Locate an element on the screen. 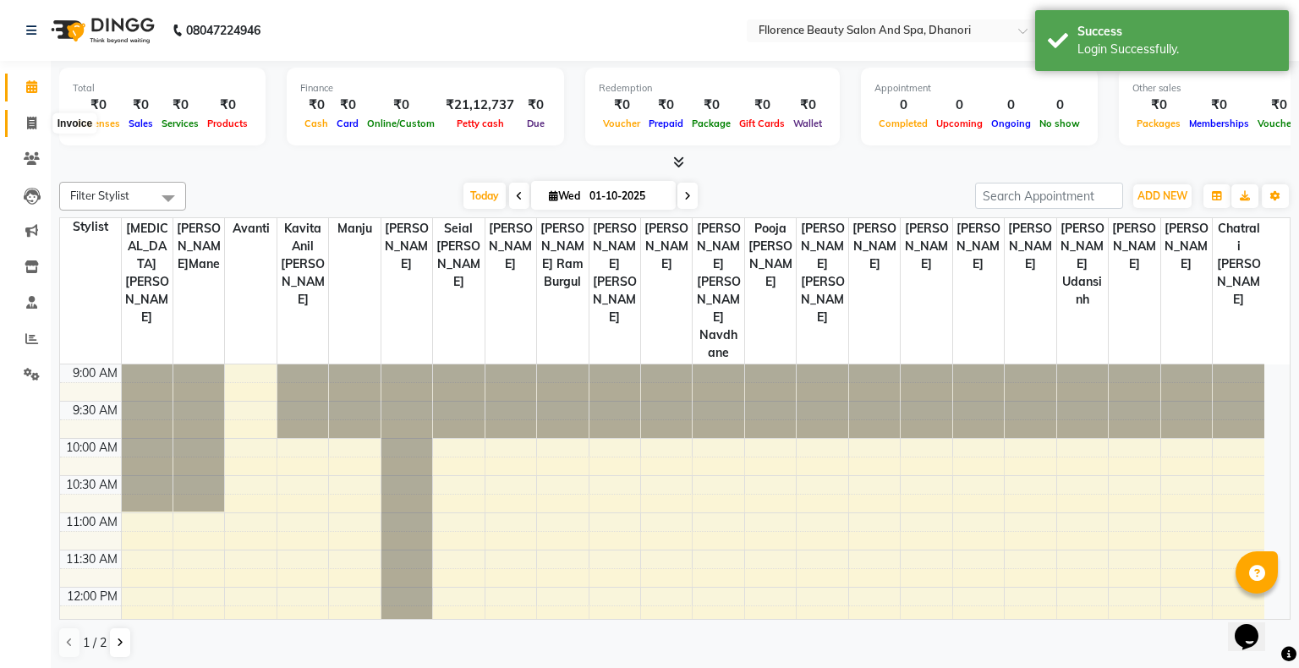 The width and height of the screenshot is (1299, 668). span: Services is located at coordinates (180, 123).